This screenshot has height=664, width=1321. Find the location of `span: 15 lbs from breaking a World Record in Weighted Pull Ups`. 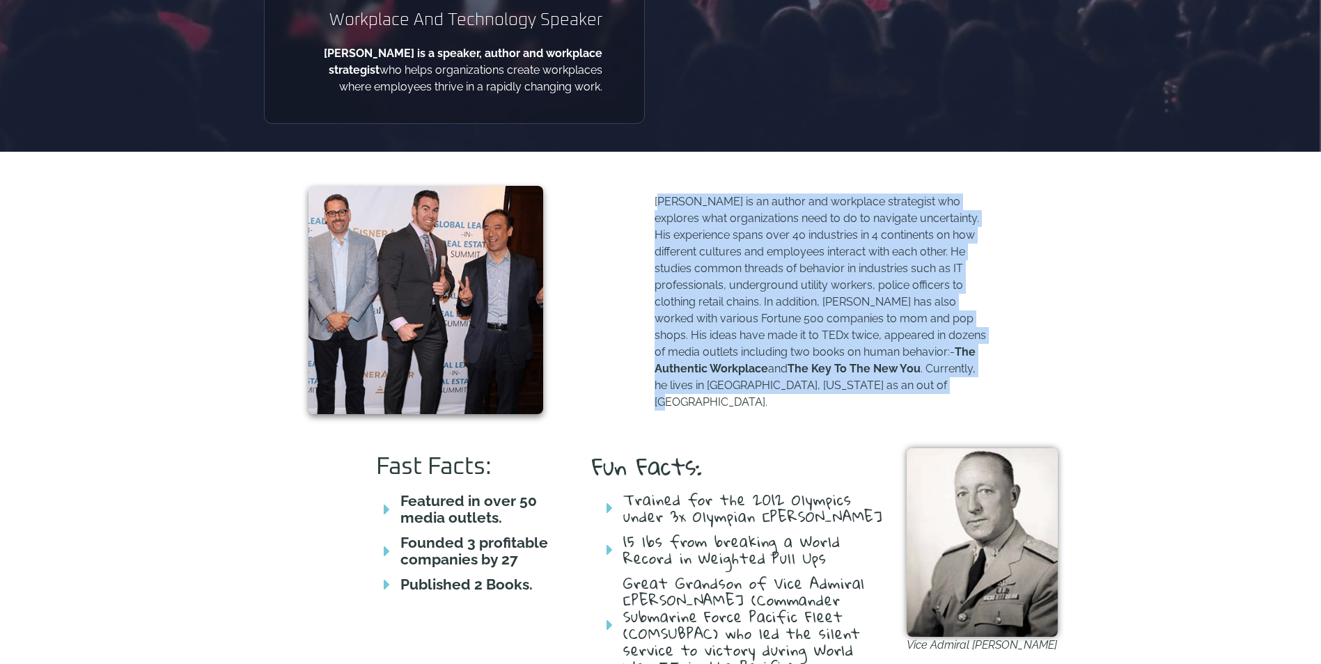

span: 15 lbs from breaking a World Record in Weighted Pull Ups is located at coordinates (753, 550).